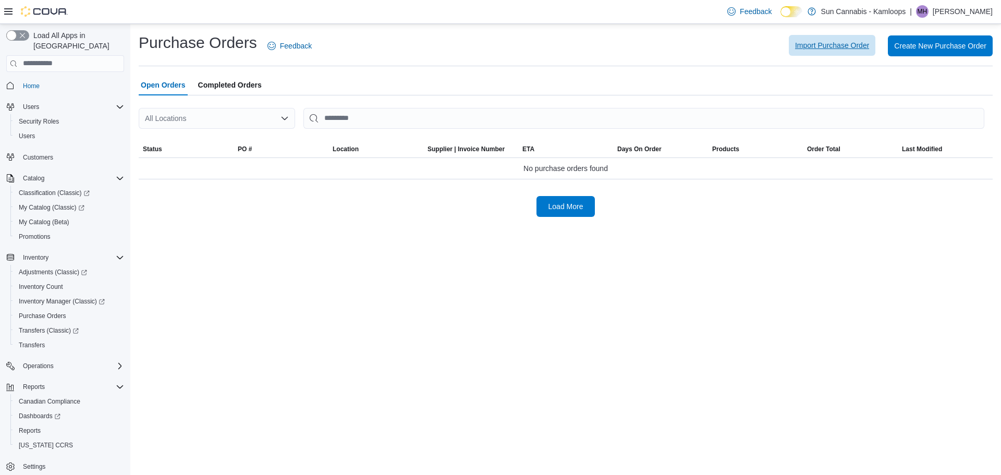 The height and width of the screenshot is (475, 1001). Describe the element at coordinates (69, 416) in the screenshot. I see `a: Dashboards` at that location.